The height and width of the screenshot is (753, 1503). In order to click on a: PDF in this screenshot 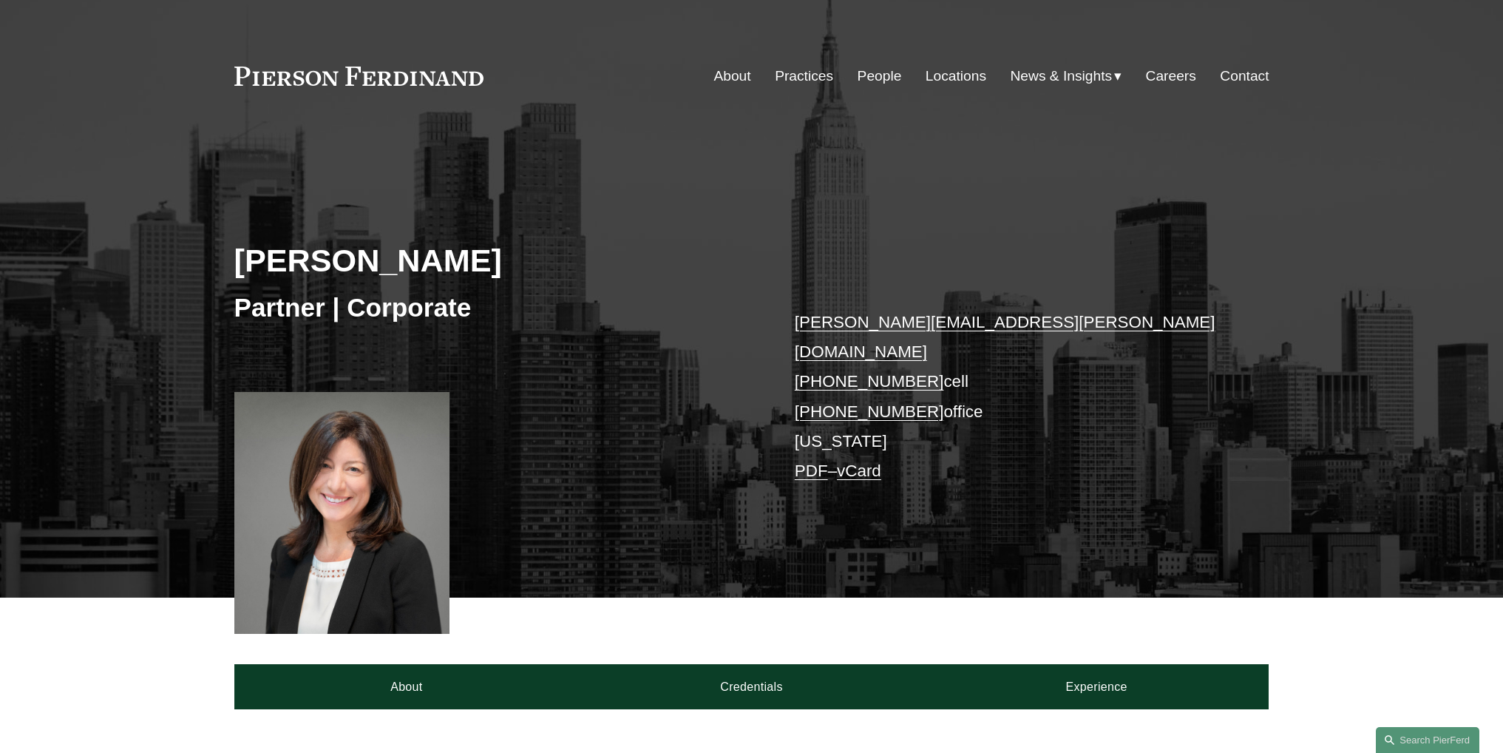, I will do `click(811, 470)`.